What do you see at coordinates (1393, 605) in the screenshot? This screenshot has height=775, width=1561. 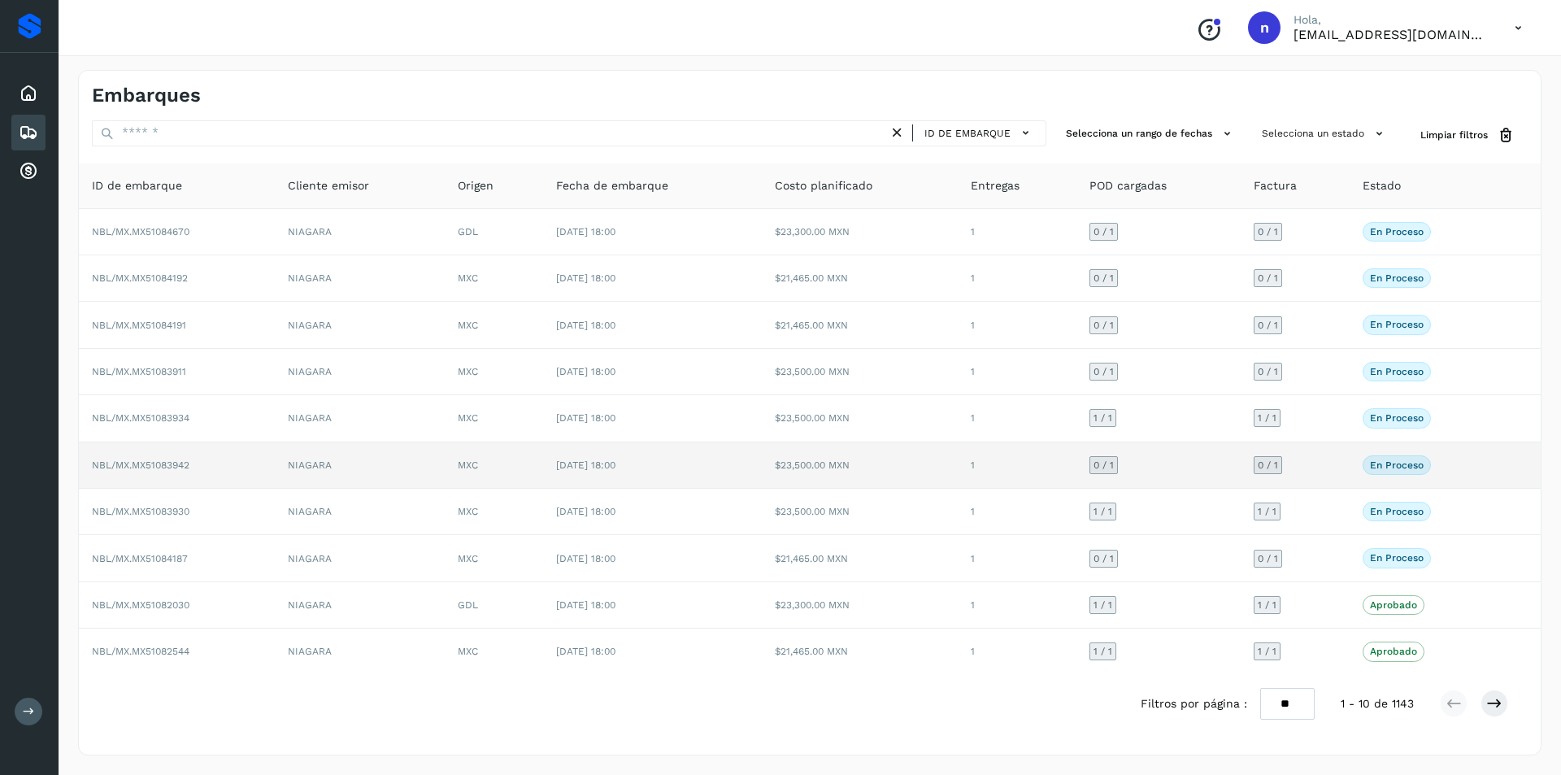 I see `p: Aprobado` at bounding box center [1393, 605].